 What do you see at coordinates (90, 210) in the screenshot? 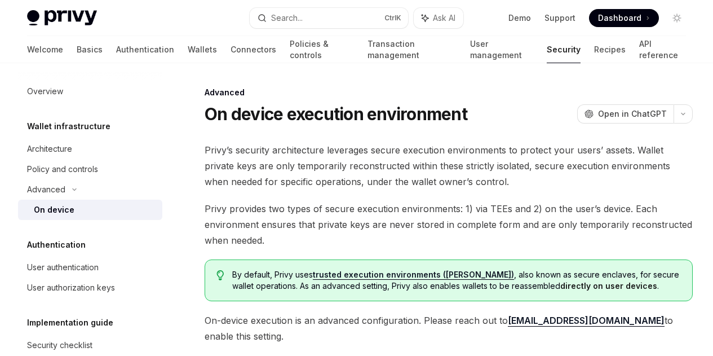
I see `a: On device` at bounding box center [90, 210].